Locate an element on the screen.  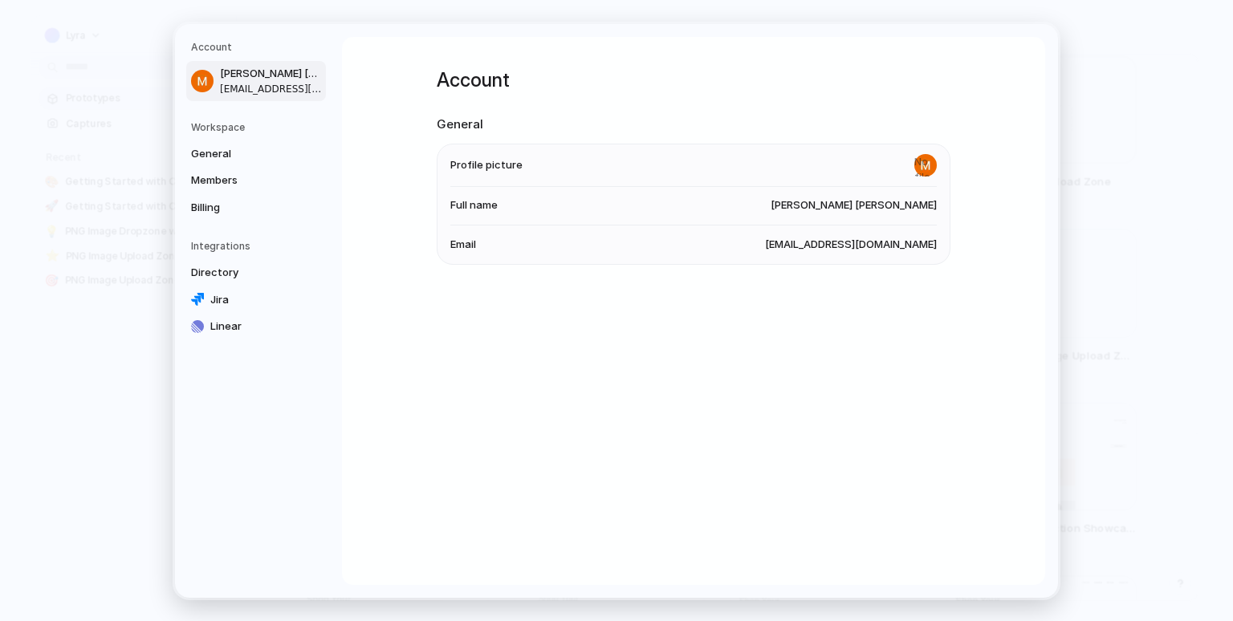
span: General is located at coordinates (242, 153).